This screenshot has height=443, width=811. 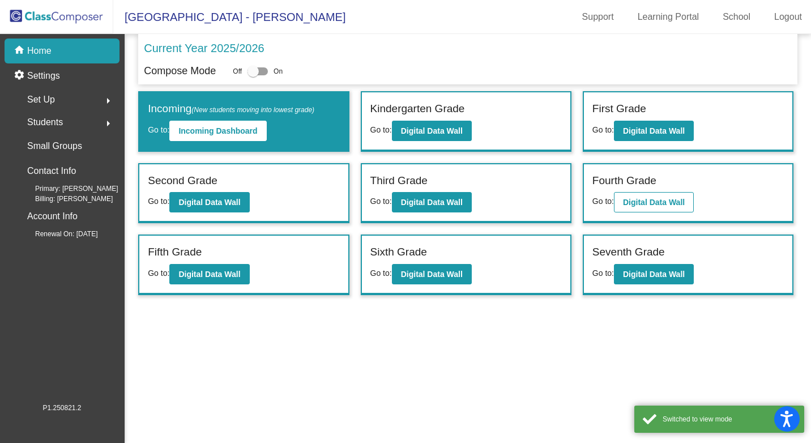 What do you see at coordinates (44, 76) in the screenshot?
I see `p: Settings` at bounding box center [44, 76].